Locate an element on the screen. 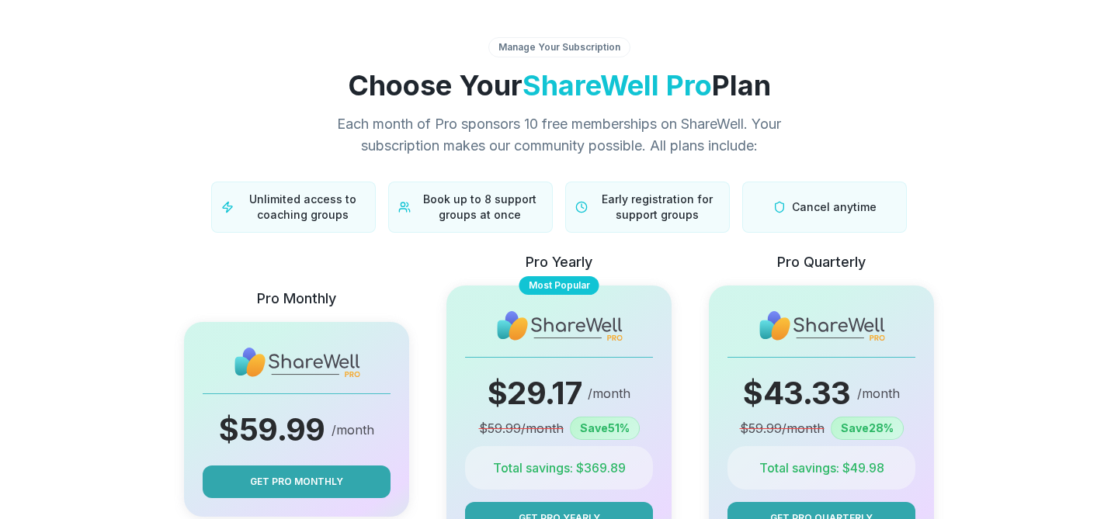 This screenshot has height=519, width=1118. button: Get Pro Monthly is located at coordinates (297, 482).